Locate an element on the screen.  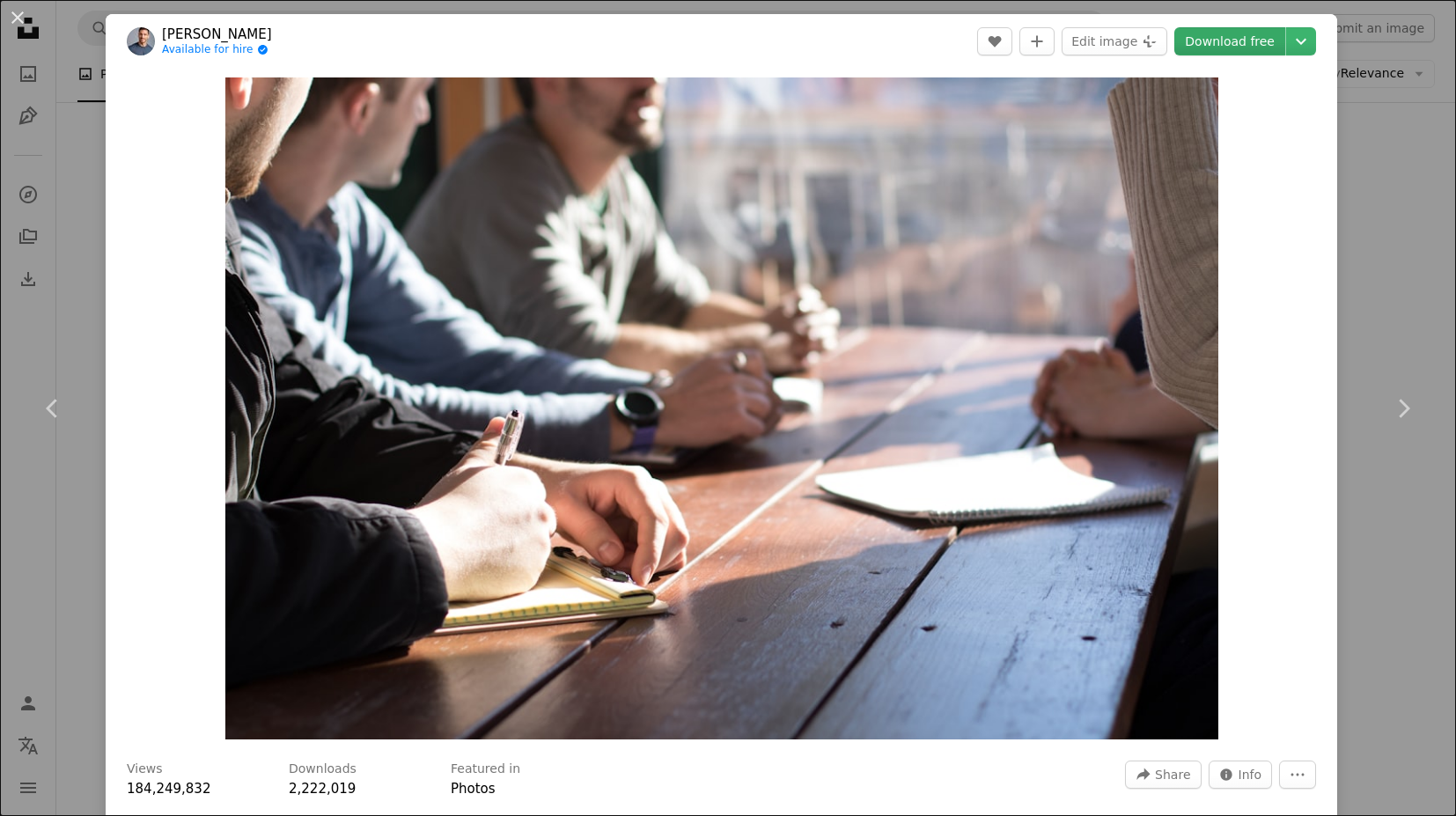
h3: Featured in is located at coordinates (486, 769).